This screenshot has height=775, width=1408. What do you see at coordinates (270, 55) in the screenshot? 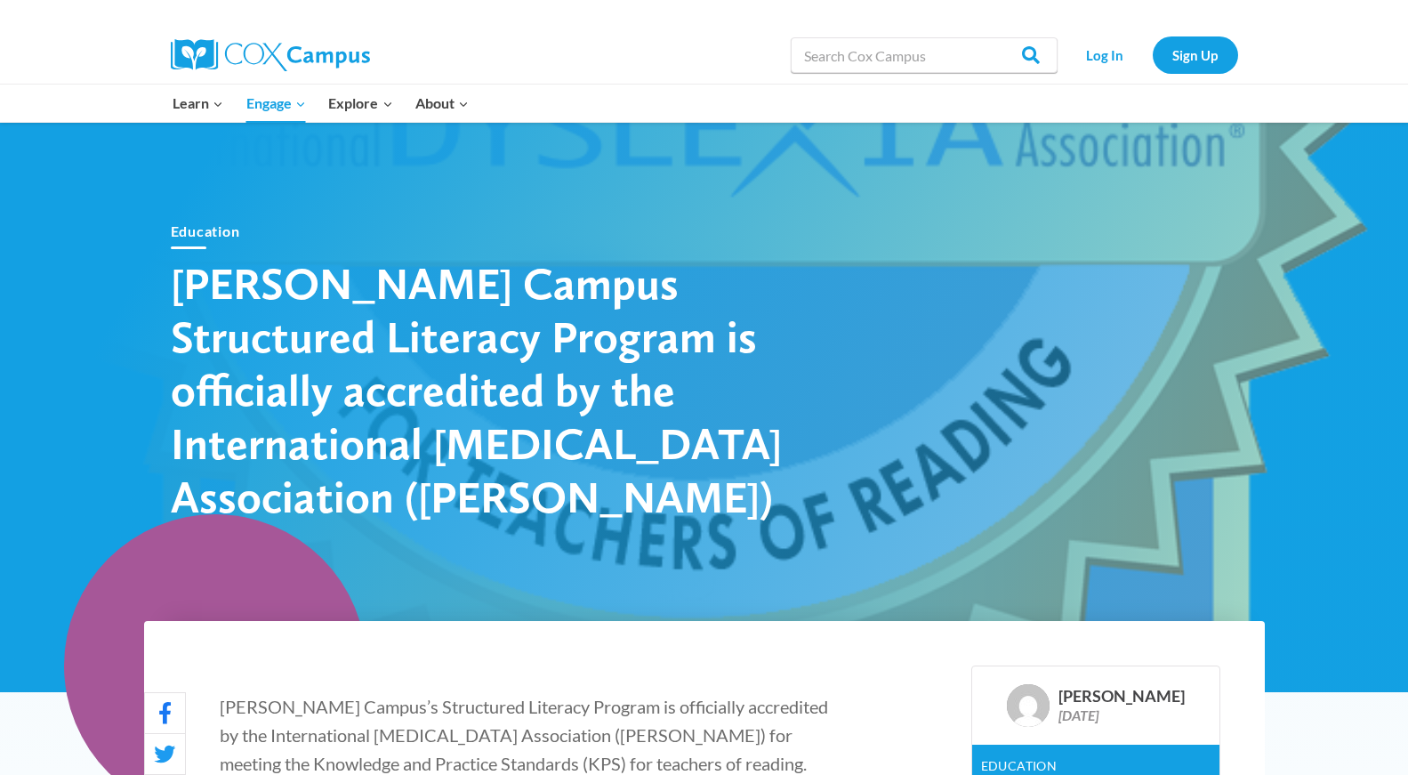
I see `img: Cox Campus` at bounding box center [270, 55].